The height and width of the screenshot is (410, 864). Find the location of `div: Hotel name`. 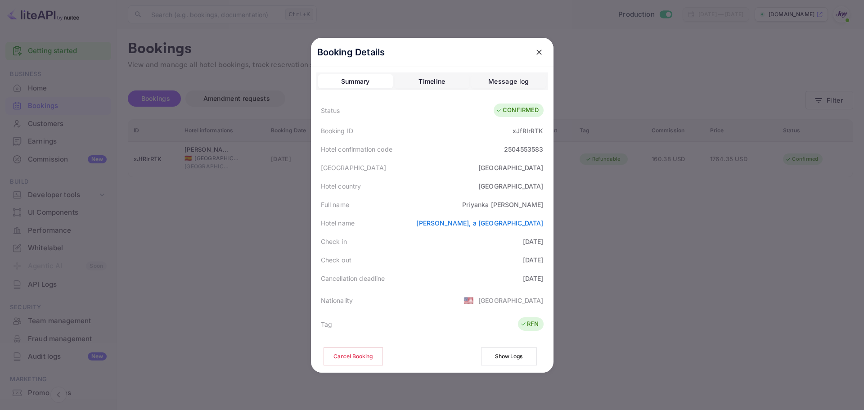

div: Hotel name is located at coordinates (338, 223).